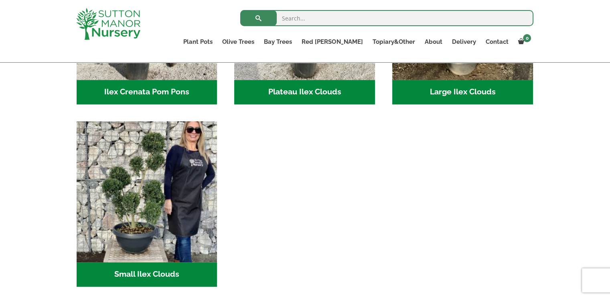 This screenshot has height=298, width=610. I want to click on img: Small Ilex Clouds, so click(147, 191).